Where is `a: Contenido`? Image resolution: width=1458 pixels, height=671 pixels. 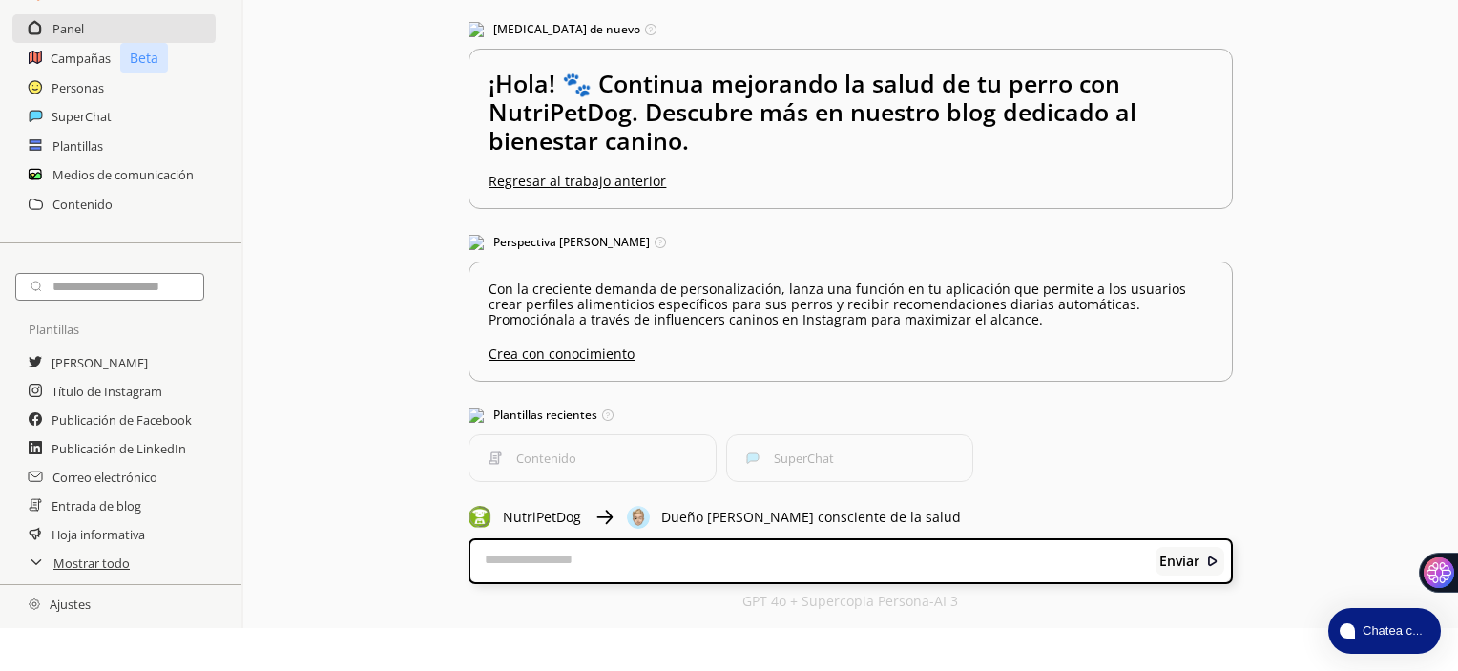
a: Contenido is located at coordinates (82, 204).